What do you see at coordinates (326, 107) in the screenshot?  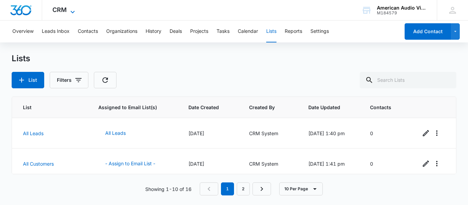 I see `span: Date Updated` at bounding box center [326, 107].